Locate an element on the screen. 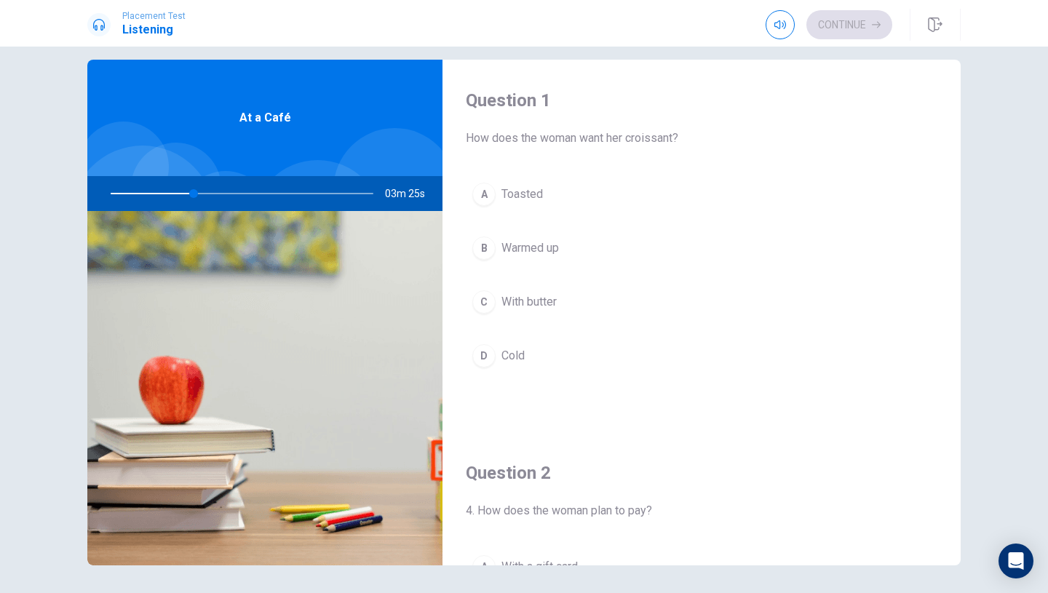  span: With a gift card is located at coordinates (539, 567).